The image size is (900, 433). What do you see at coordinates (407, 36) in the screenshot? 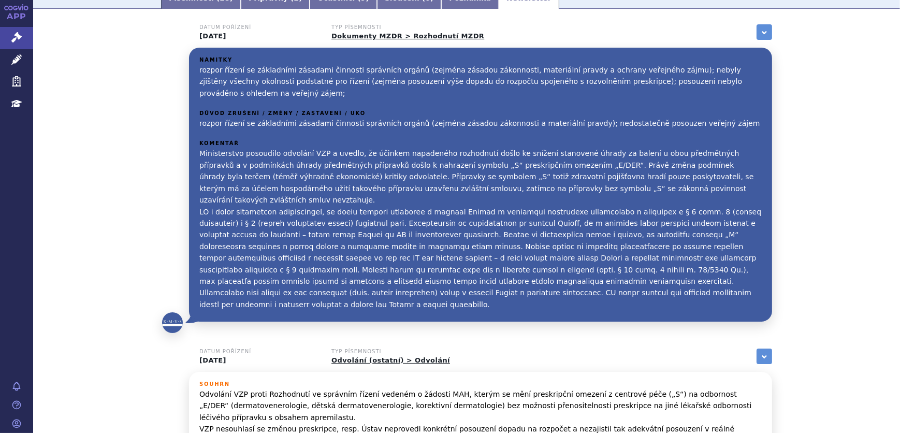
I see `a: Dokumenty MZDR > Rozhodnutí MZDR` at bounding box center [407, 36].